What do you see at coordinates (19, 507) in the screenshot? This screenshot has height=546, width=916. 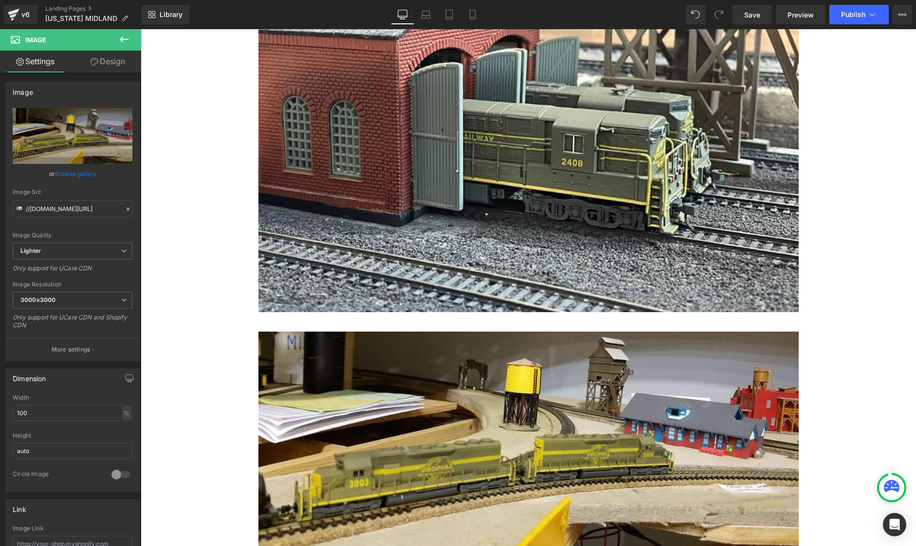 I see `div: Link` at bounding box center [19, 507].